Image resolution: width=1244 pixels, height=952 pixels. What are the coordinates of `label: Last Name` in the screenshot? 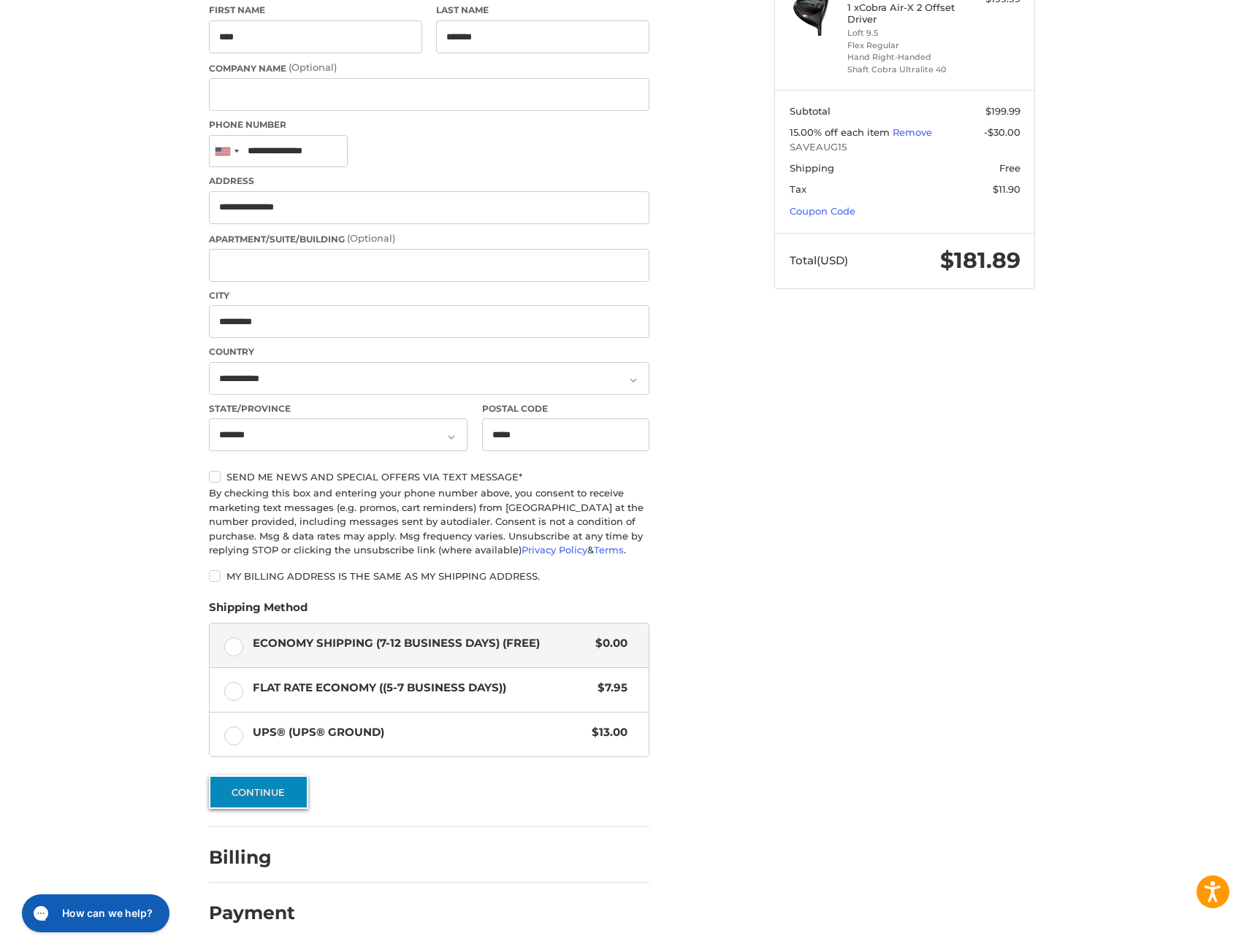 It's located at (542, 11).